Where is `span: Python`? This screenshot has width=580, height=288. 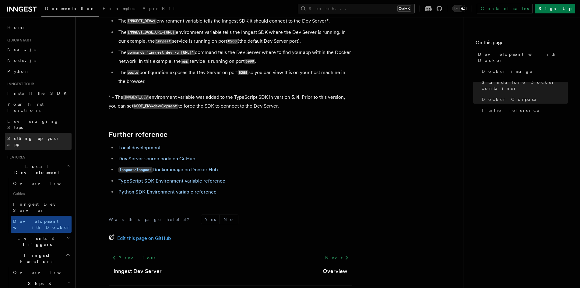 span: Python is located at coordinates (18, 71).